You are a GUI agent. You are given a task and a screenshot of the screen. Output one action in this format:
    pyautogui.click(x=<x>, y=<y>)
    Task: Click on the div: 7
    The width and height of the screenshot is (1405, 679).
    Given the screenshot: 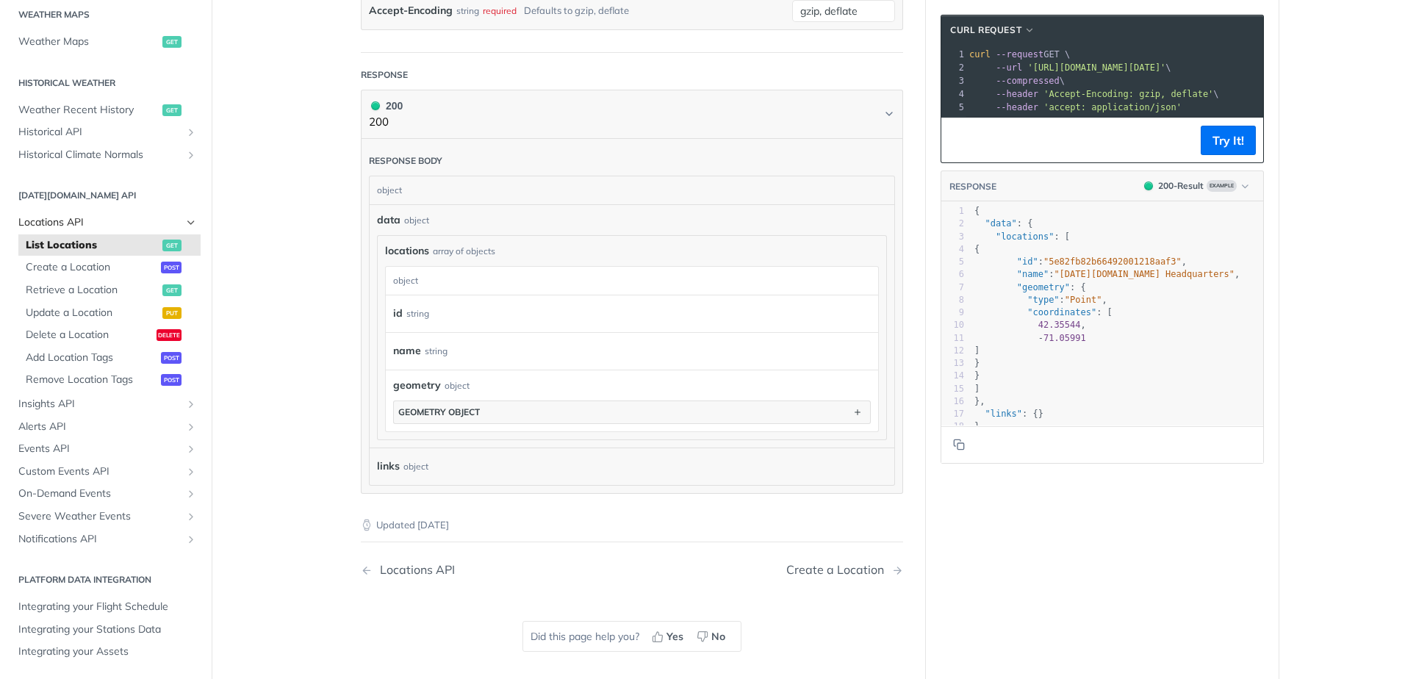 What is the action you would take?
    pyautogui.click(x=952, y=287)
    